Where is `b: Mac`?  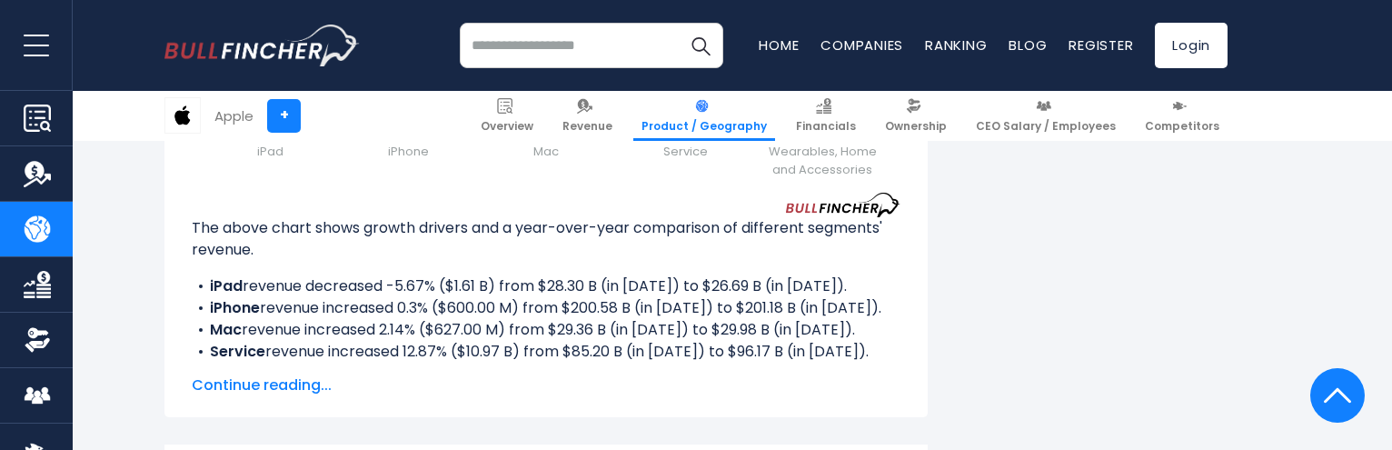 b: Mac is located at coordinates (225, 329).